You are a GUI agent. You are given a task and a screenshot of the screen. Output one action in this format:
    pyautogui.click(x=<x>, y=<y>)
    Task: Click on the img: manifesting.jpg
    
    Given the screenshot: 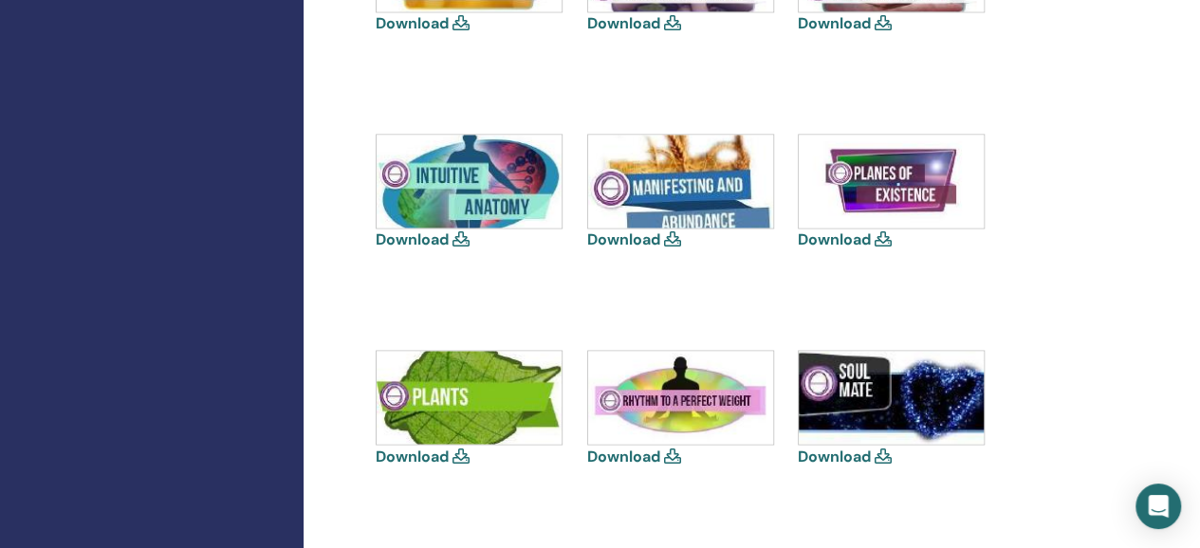 What is the action you would take?
    pyautogui.click(x=680, y=181)
    